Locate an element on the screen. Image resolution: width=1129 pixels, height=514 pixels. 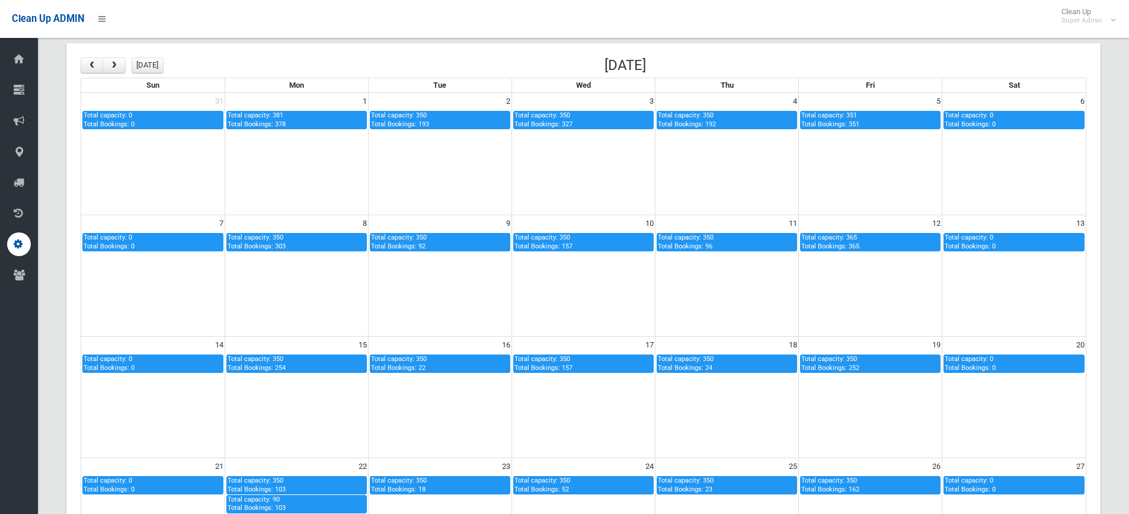
span: 7 is located at coordinates (221, 223).